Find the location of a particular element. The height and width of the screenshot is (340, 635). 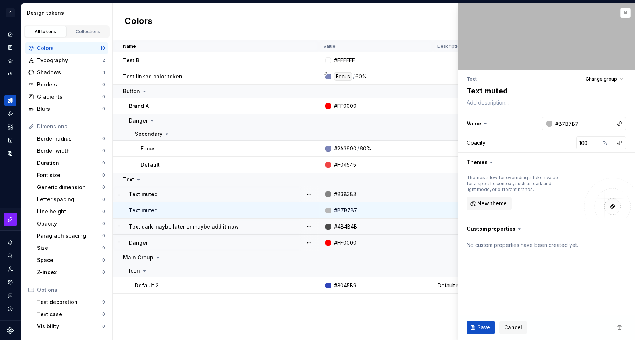

h2: Colors is located at coordinates (139, 22).